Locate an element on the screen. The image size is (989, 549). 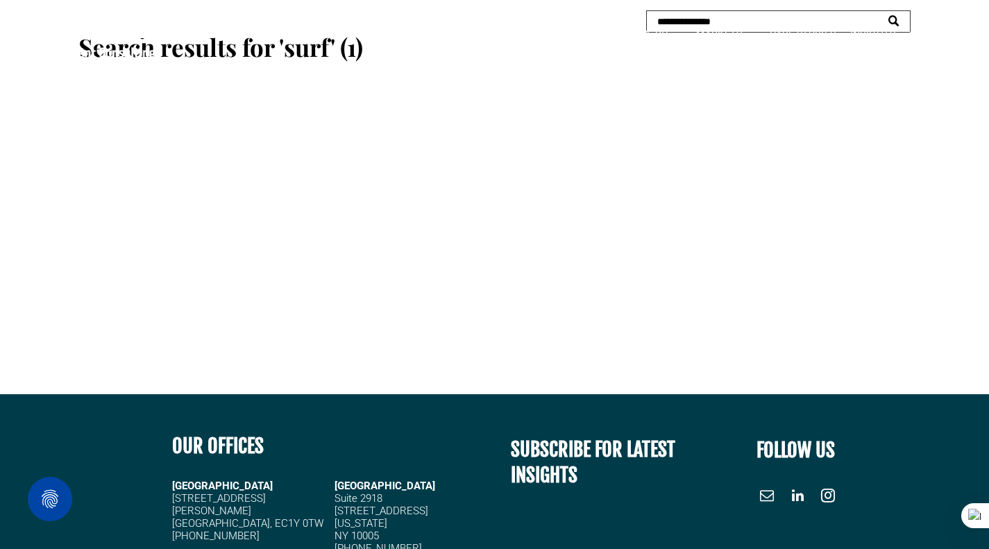
a: instagram is located at coordinates (828, 497).